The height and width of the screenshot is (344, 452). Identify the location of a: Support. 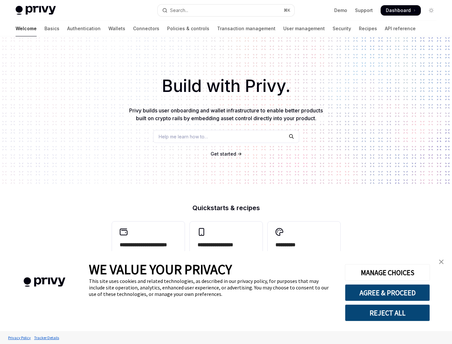
(364, 10).